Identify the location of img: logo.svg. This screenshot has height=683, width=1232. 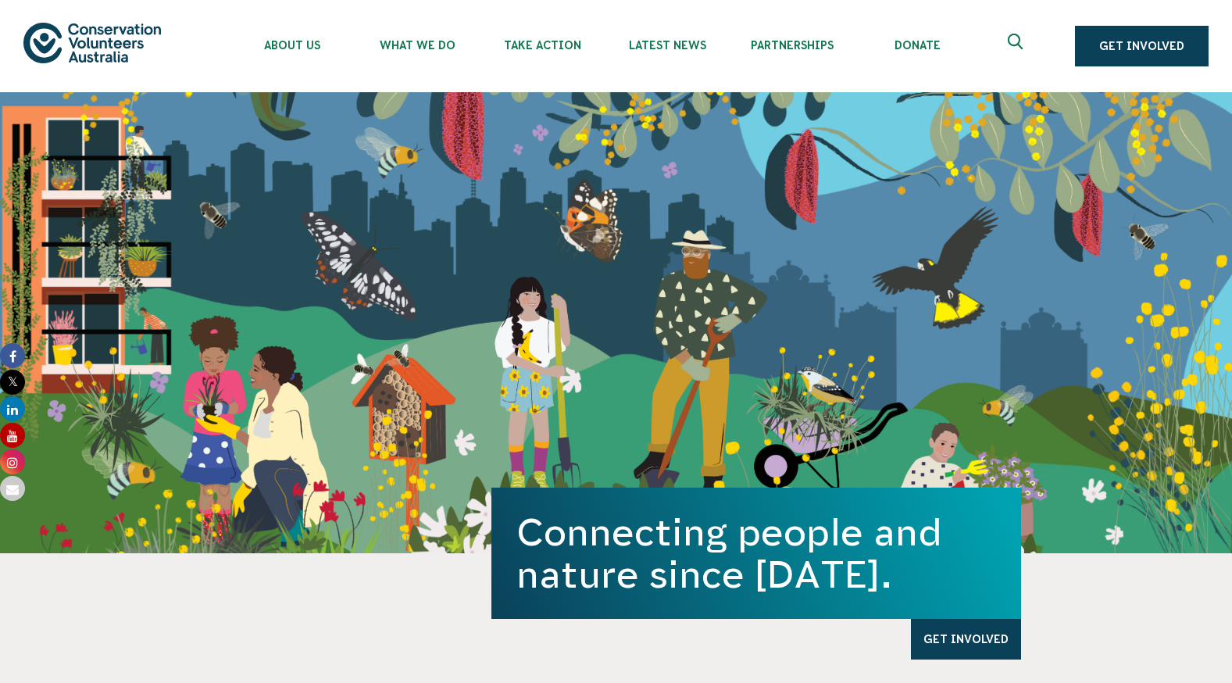
(92, 42).